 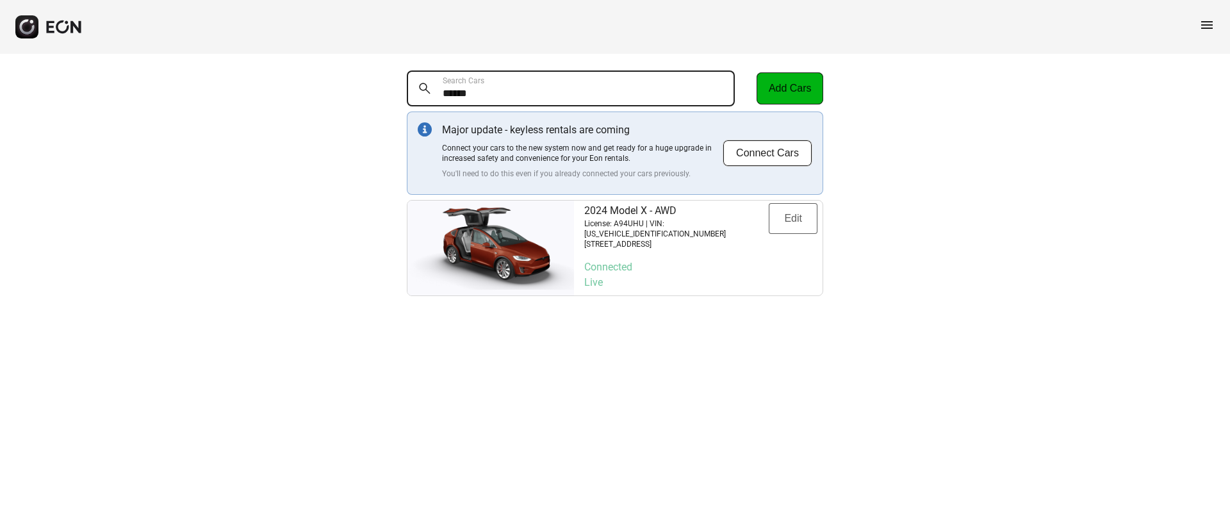 I want to click on span: menu, so click(x=1207, y=25).